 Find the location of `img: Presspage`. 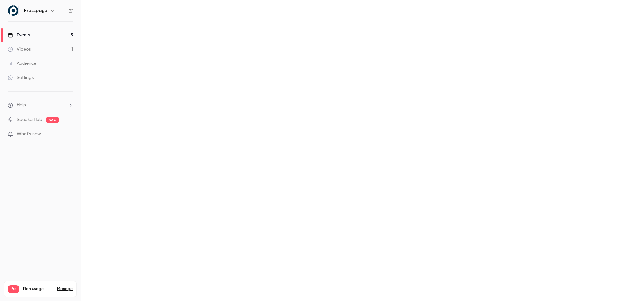

img: Presspage is located at coordinates (13, 11).